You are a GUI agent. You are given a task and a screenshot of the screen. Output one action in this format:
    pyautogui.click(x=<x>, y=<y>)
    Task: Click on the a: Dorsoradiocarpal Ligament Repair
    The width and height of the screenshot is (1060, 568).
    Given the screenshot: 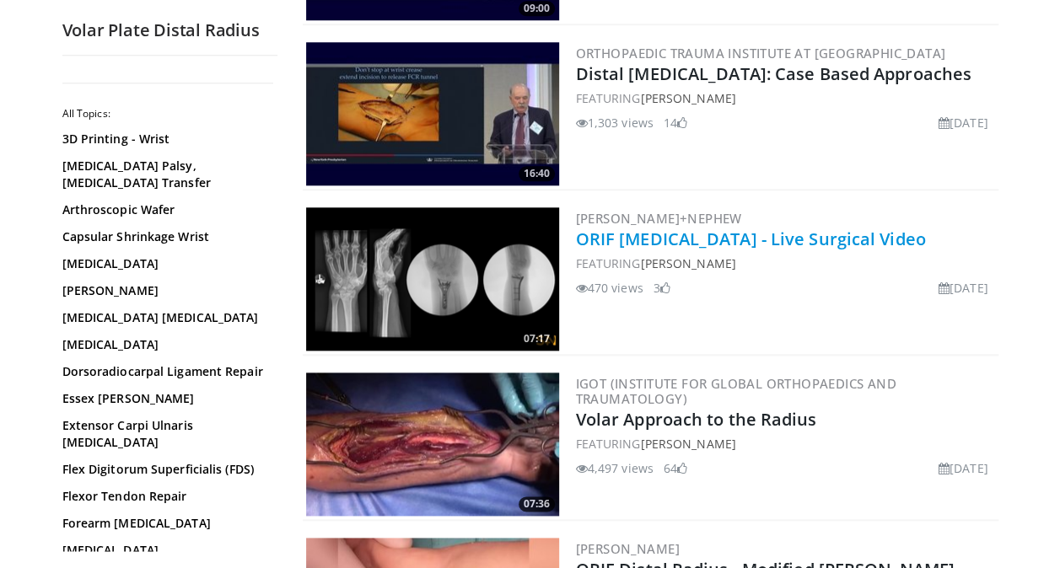 What is the action you would take?
    pyautogui.click(x=165, y=372)
    